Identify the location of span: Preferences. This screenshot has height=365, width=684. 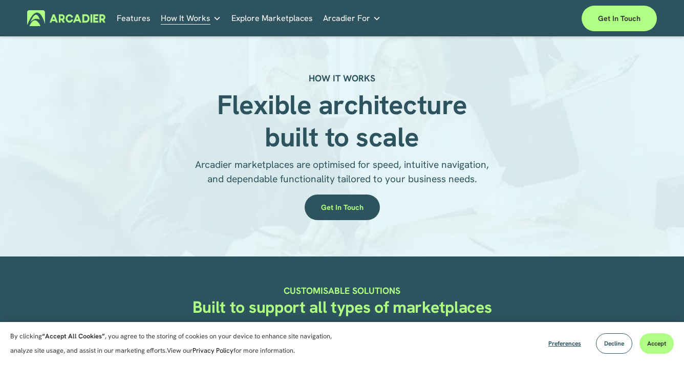
(564, 343).